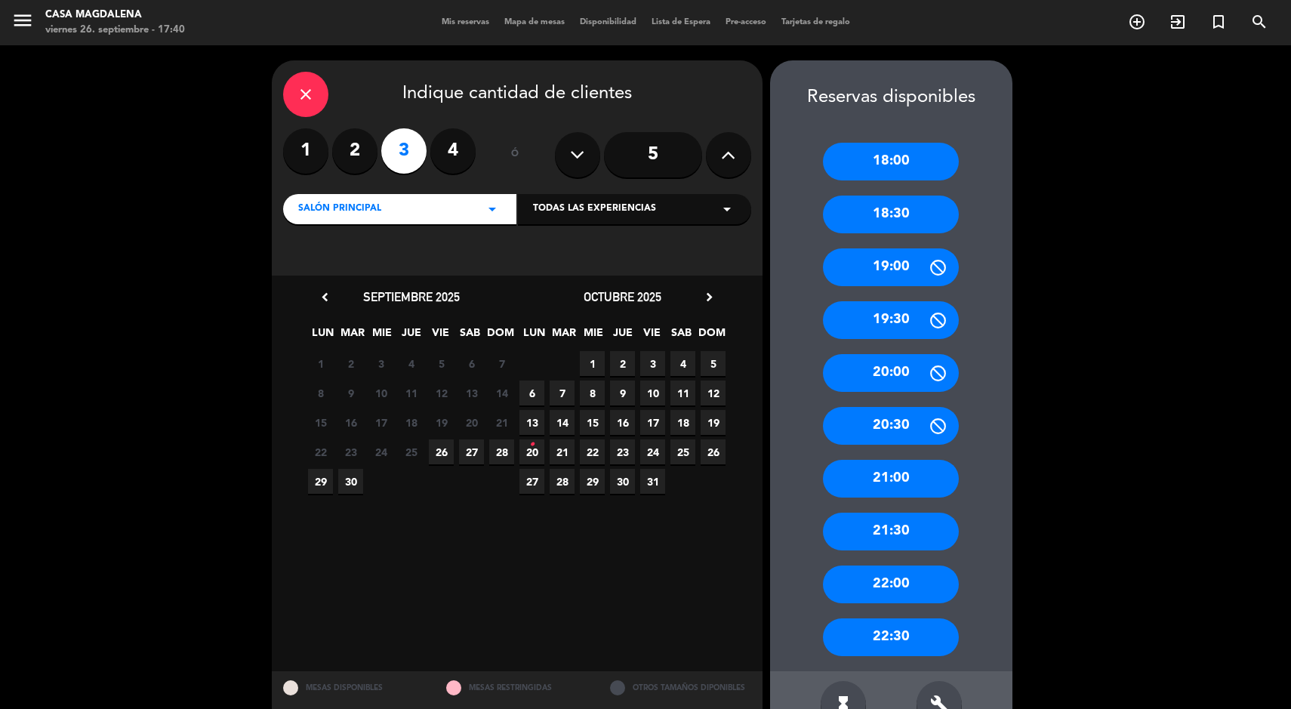 This screenshot has height=709, width=1291. Describe the element at coordinates (891, 585) in the screenshot. I see `div: 22:00` at that location.